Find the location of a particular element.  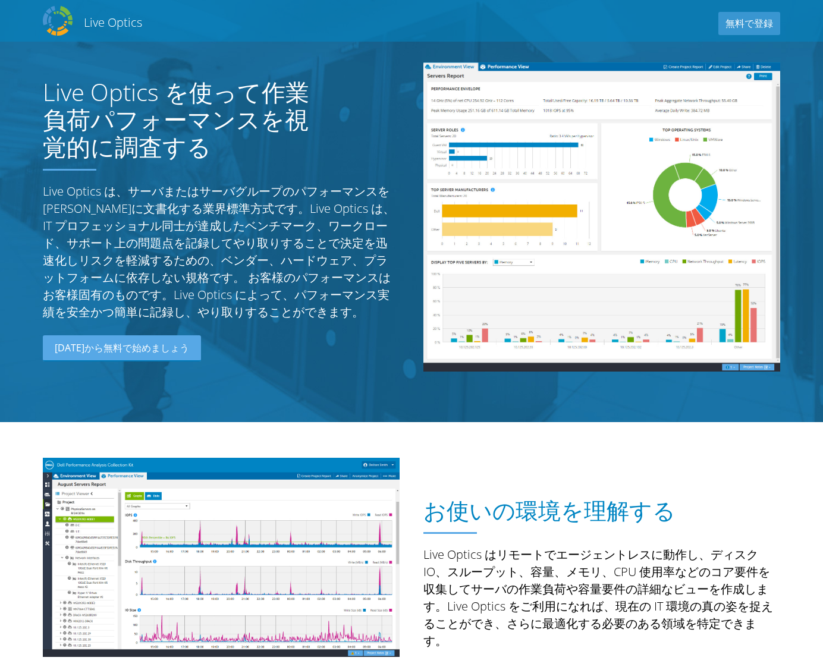

p: Live Optics はリモートでエージェントレスに動作し、ディスク IO、スループット、容量、メモリ、CPU 使用率などのコア要件を収集してサーバの作業負荷や容量要件の詳細なビューを作成しま... is located at coordinates (602, 597).